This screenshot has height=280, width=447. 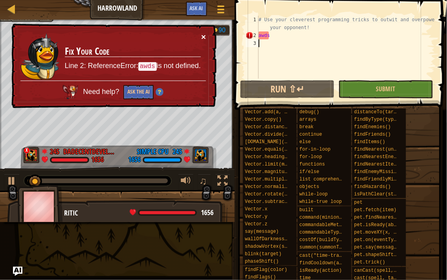 I want to click on span: Need help?, so click(x=102, y=92).